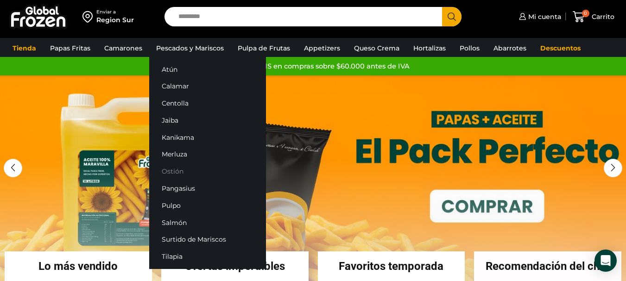 The image size is (626, 281). What do you see at coordinates (13, 168) in the screenshot?
I see `div: Previous slide` at bounding box center [13, 168].